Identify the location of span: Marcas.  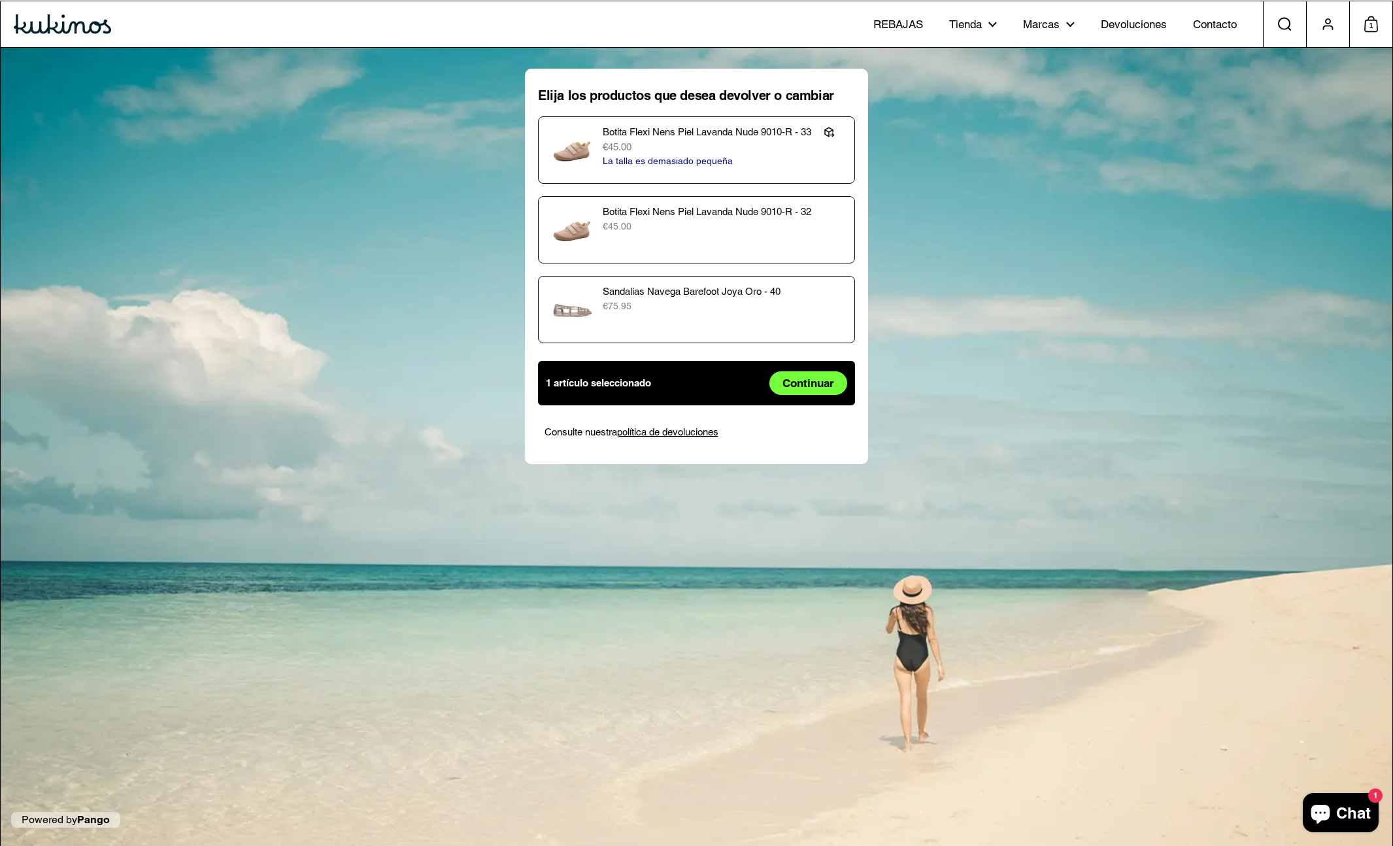
(1041, 25).